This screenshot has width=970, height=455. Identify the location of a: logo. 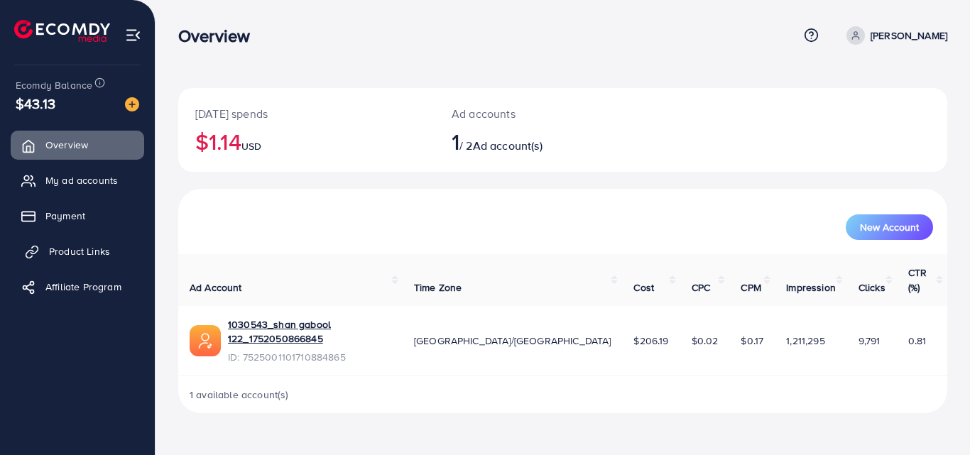
(62, 31).